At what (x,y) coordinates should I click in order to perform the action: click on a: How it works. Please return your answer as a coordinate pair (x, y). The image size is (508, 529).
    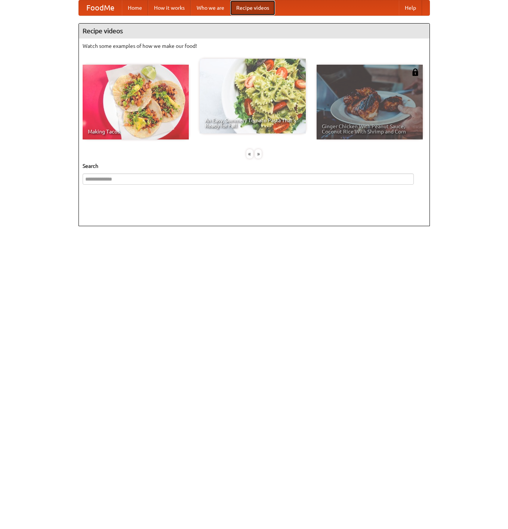
    Looking at the image, I should click on (169, 8).